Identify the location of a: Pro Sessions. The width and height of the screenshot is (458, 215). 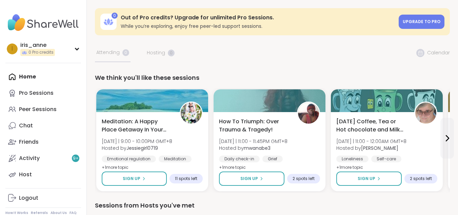
(43, 93).